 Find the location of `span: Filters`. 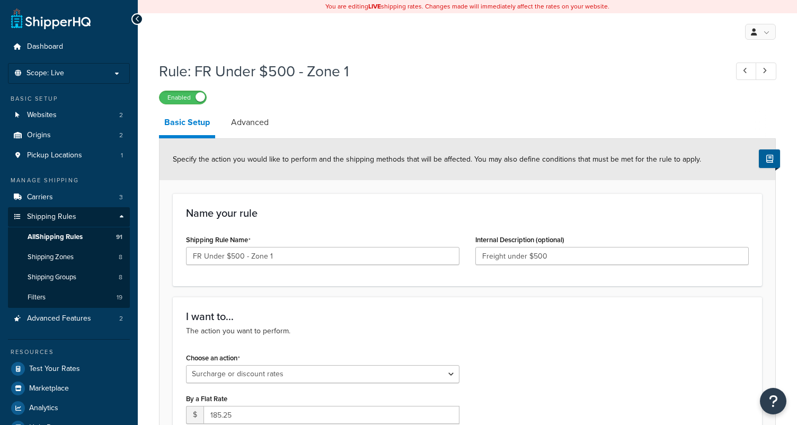

span: Filters is located at coordinates (37, 297).